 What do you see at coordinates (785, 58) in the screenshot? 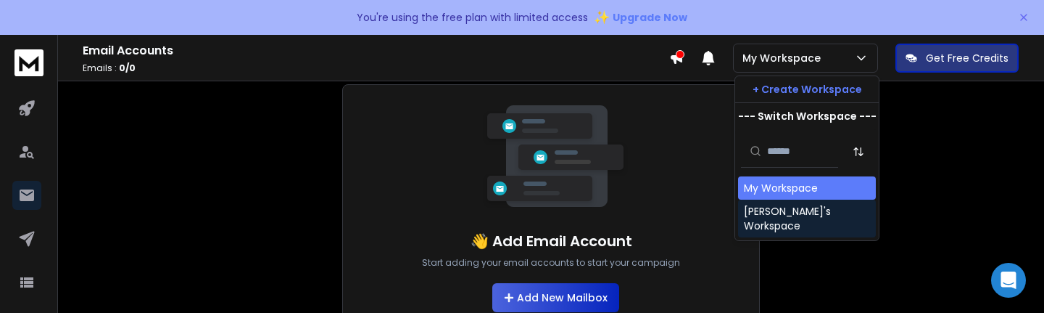
I see `p: My Workspace` at bounding box center [785, 58].